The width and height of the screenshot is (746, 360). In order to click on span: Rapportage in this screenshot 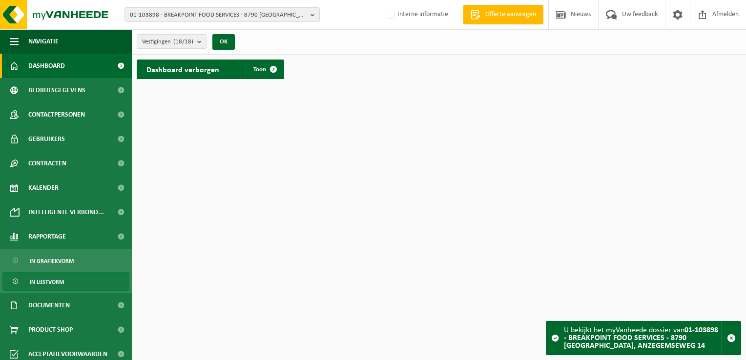, I will do `click(47, 237)`.